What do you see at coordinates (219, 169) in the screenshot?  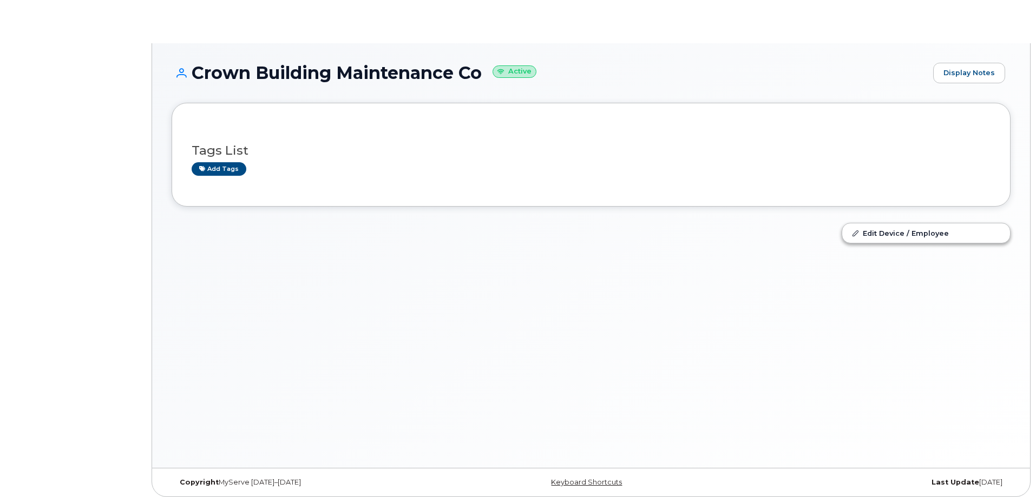 I see `a: Add tags` at bounding box center [219, 169].